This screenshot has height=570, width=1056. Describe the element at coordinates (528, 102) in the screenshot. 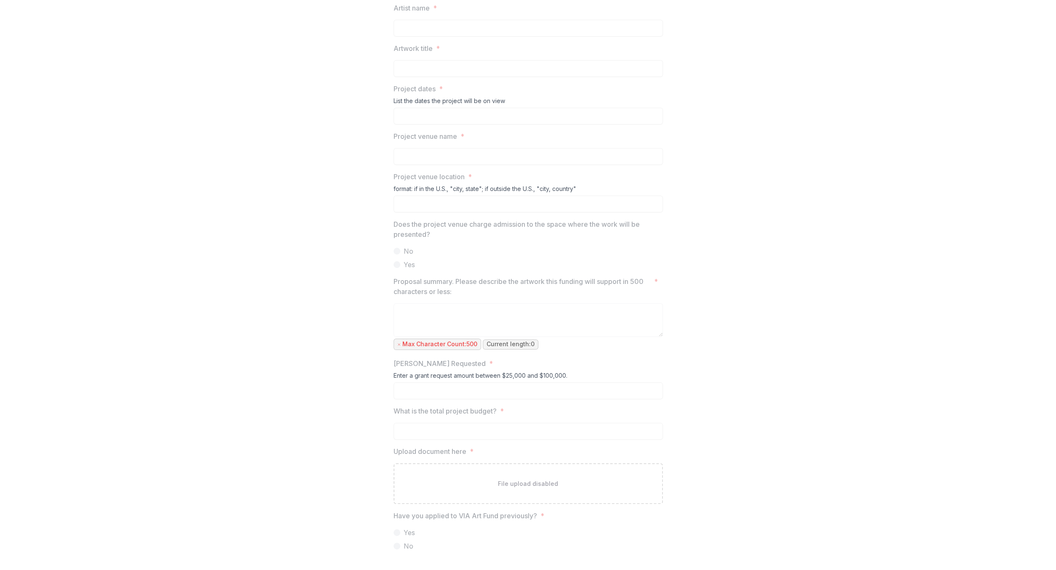

I see `div: List the dates the project will be on view` at that location.